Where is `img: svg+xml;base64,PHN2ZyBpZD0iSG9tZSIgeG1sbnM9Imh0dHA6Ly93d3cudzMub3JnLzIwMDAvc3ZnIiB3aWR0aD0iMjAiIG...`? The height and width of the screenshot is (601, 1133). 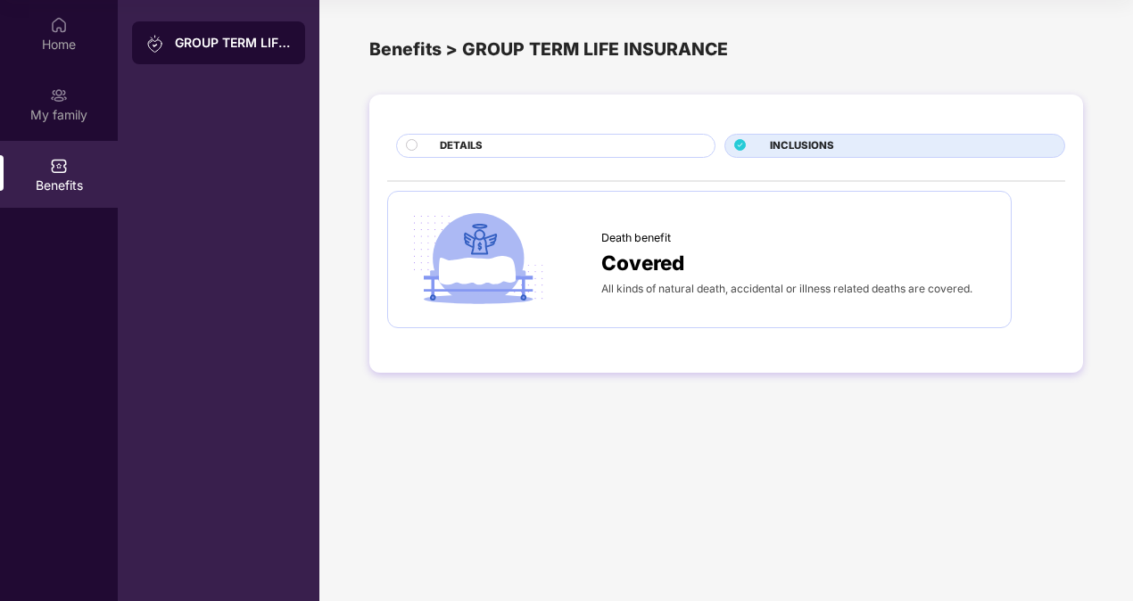 img: svg+xml;base64,PHN2ZyBpZD0iSG9tZSIgeG1sbnM9Imh0dHA6Ly93d3cudzMub3JnLzIwMDAvc3ZnIiB3aWR0aD0iMjAiIG... is located at coordinates (59, 25).